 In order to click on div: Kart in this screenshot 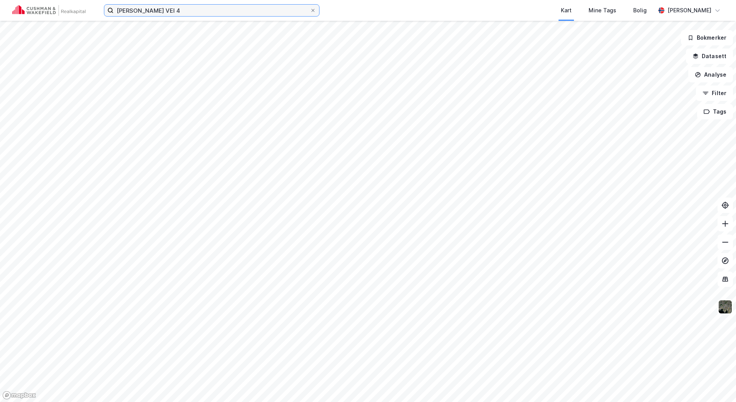, I will do `click(566, 10)`.